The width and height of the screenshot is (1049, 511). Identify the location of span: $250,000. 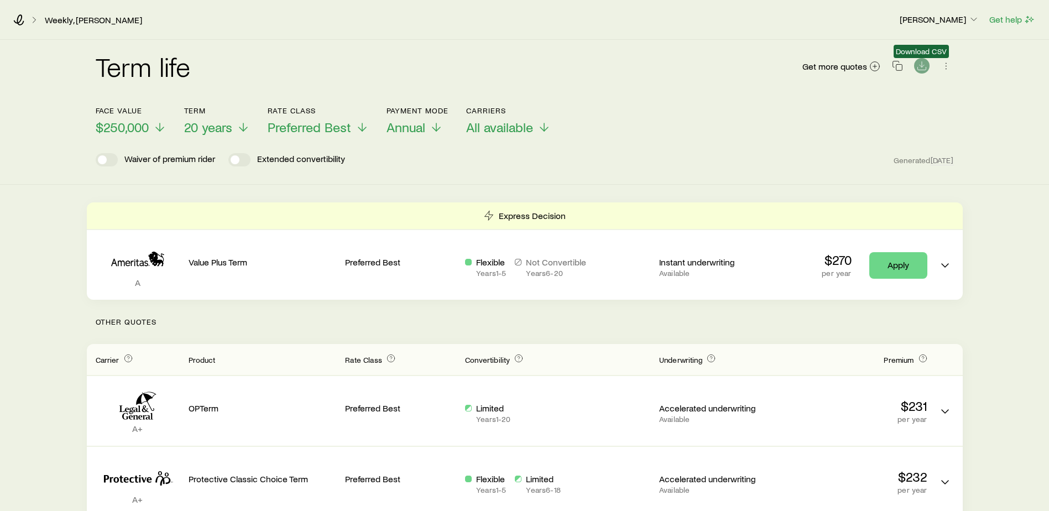
(122, 127).